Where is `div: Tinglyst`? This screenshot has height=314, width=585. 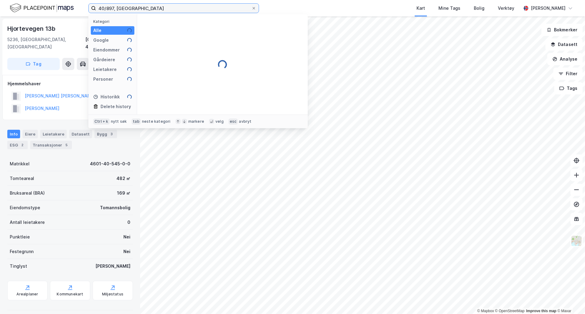 div: Tinglyst is located at coordinates (18, 266).